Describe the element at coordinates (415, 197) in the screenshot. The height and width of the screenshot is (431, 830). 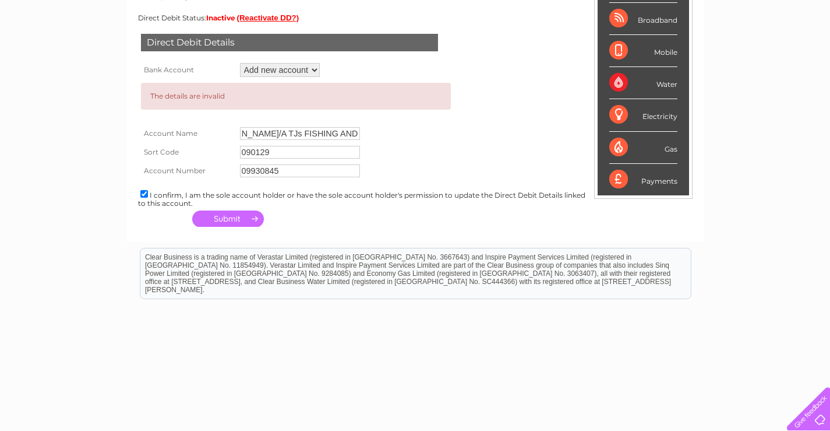
I see `div: I confirm, I am the sole account holder or have the sole account holder's permission to update th...` at that location.